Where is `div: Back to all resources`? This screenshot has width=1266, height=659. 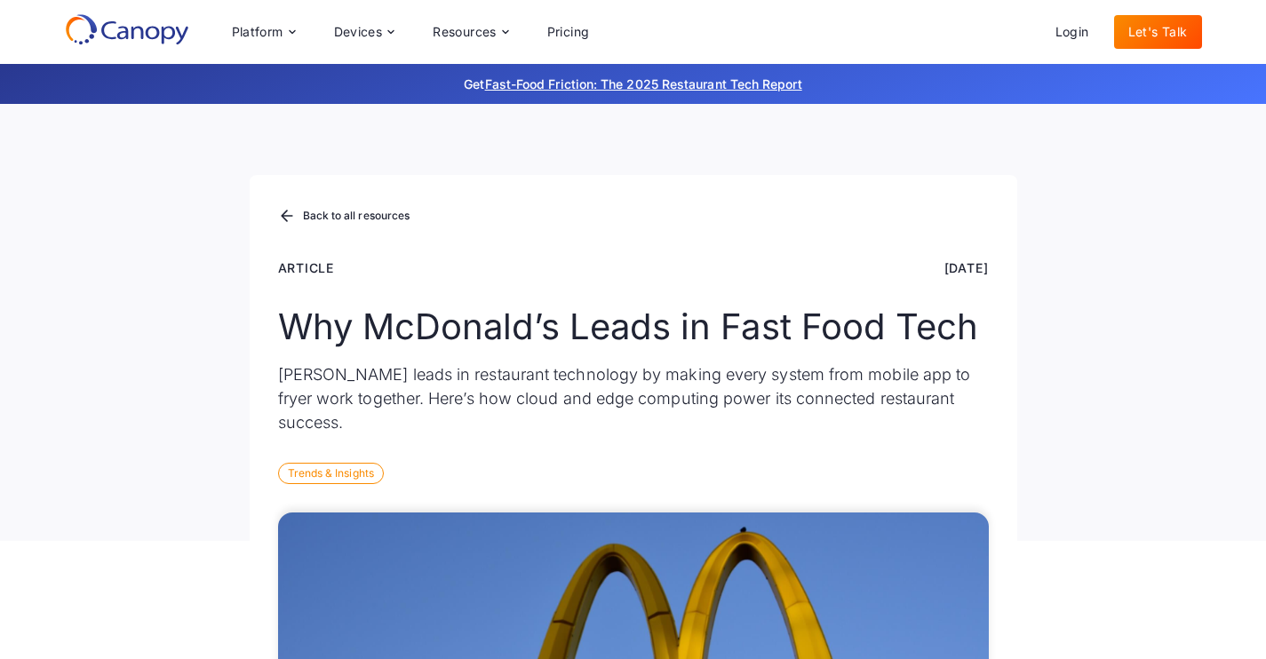 div: Back to all resources is located at coordinates (356, 216).